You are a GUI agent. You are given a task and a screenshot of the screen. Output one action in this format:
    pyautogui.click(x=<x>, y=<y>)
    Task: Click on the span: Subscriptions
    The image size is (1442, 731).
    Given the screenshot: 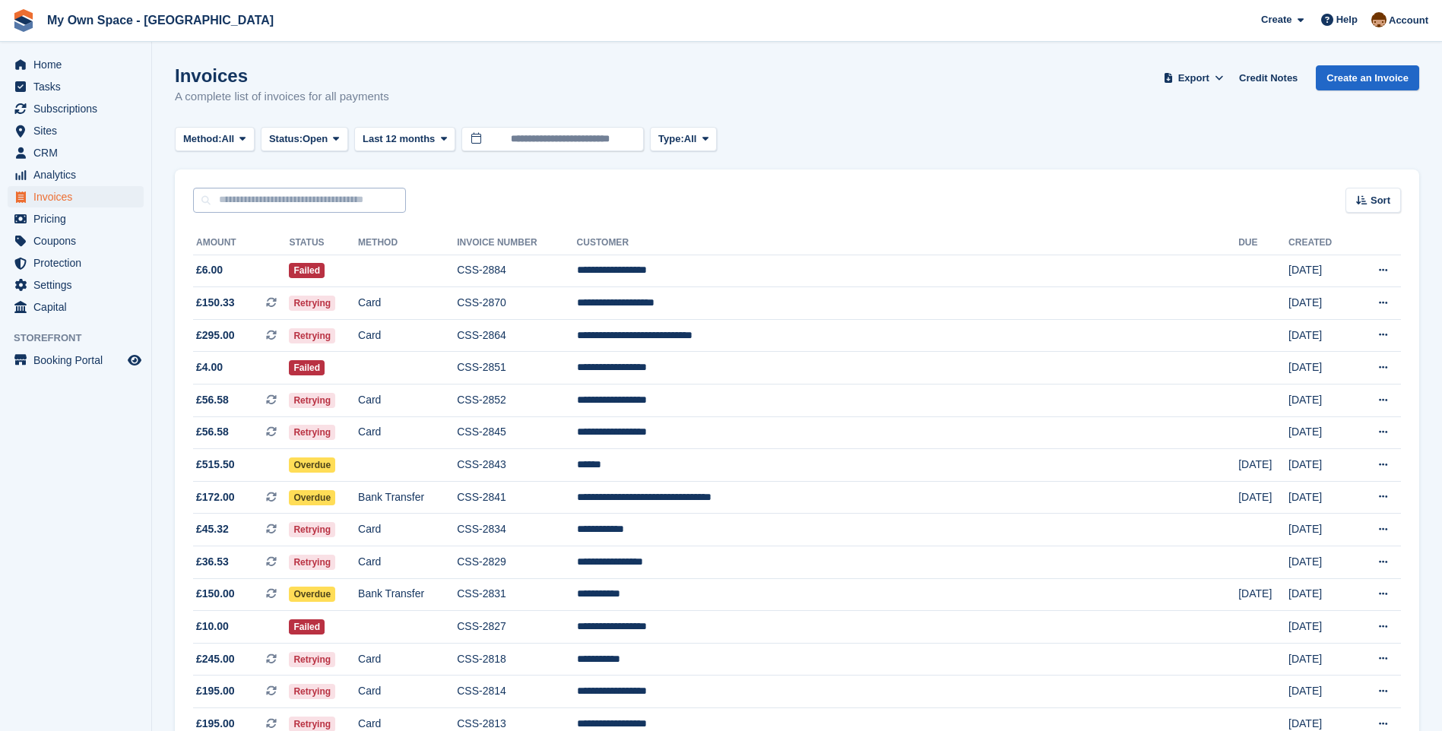 What is the action you would take?
    pyautogui.click(x=79, y=109)
    